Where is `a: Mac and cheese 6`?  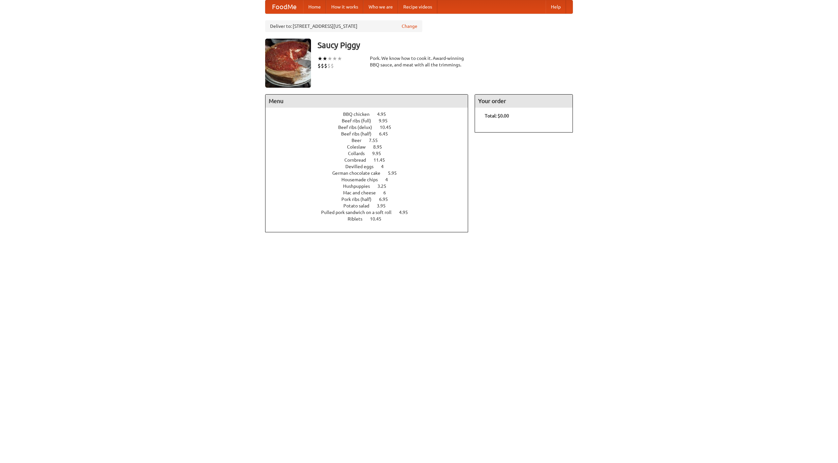
a: Mac and cheese 6 is located at coordinates (371, 193).